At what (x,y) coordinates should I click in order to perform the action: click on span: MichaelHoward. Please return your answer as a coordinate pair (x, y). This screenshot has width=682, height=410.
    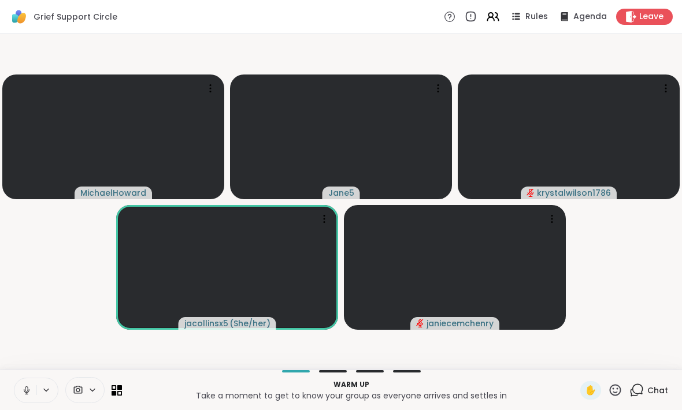
    Looking at the image, I should click on (113, 193).